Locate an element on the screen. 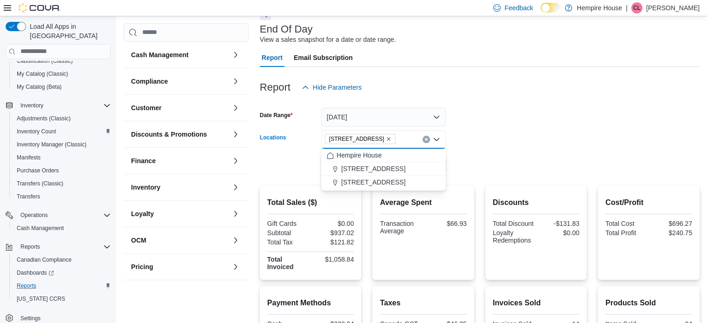 This screenshot has height=323, width=707. span: Dashboards is located at coordinates (62, 273).